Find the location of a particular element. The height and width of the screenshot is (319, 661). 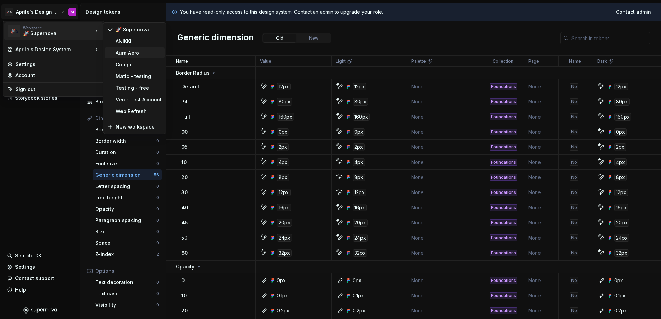

div: Aprile's Design System is located at coordinates (54, 50).